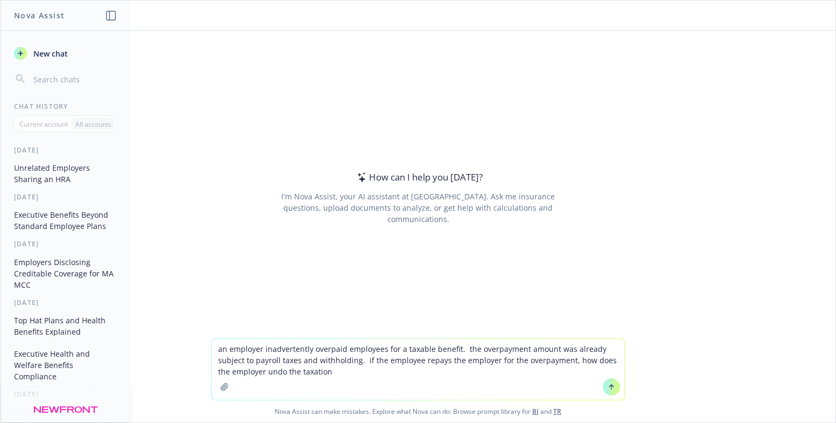 The width and height of the screenshot is (836, 423). I want to click on p: All accounts, so click(93, 124).